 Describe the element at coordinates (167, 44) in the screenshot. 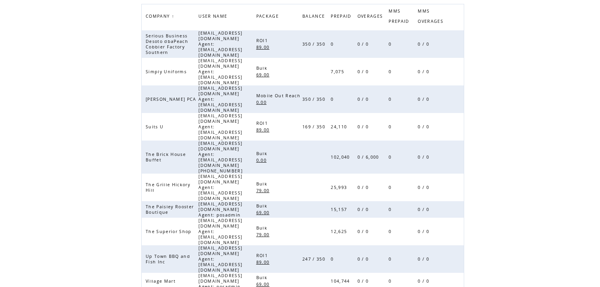

I see `span: Serious Business Desoto dbaPeach Cobbler Factory Southern` at that location.